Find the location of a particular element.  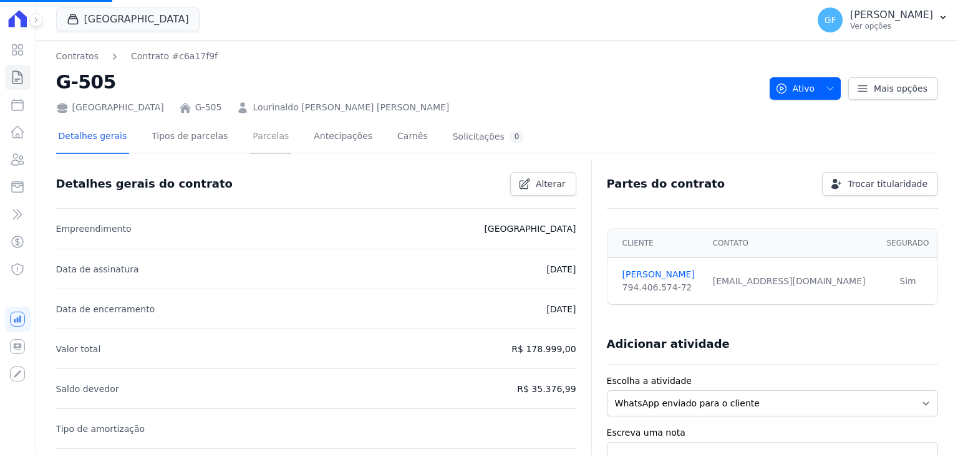

th: Cliente is located at coordinates (656, 243).